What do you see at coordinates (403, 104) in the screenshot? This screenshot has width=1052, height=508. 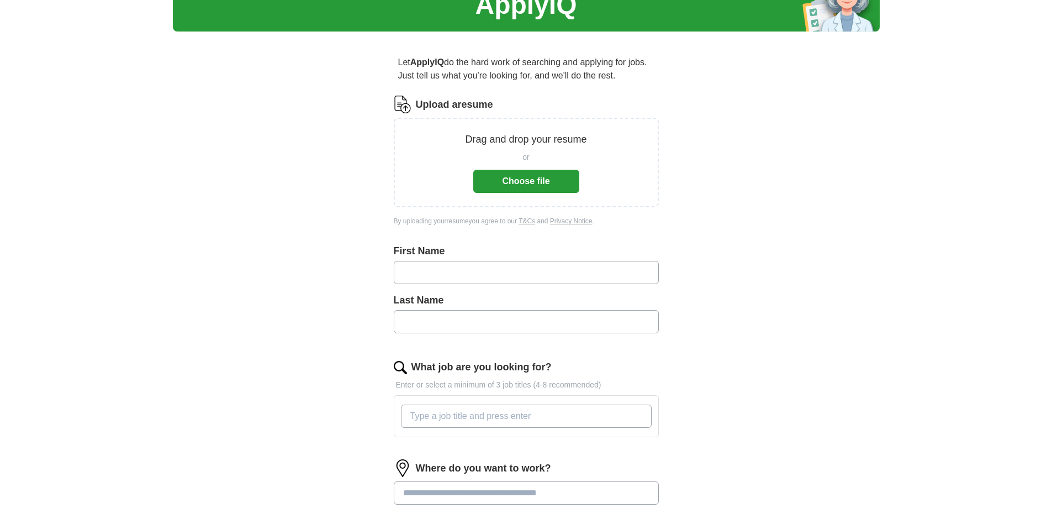 I see `img: CV Icon` at bounding box center [403, 104].